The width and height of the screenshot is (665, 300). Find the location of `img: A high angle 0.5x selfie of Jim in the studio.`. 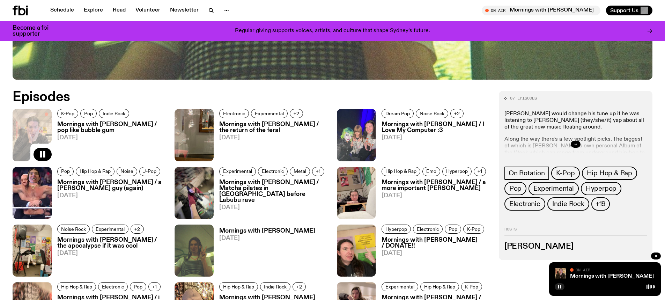

img: A high angle 0.5x selfie of Jim in the studio. is located at coordinates (194, 193).